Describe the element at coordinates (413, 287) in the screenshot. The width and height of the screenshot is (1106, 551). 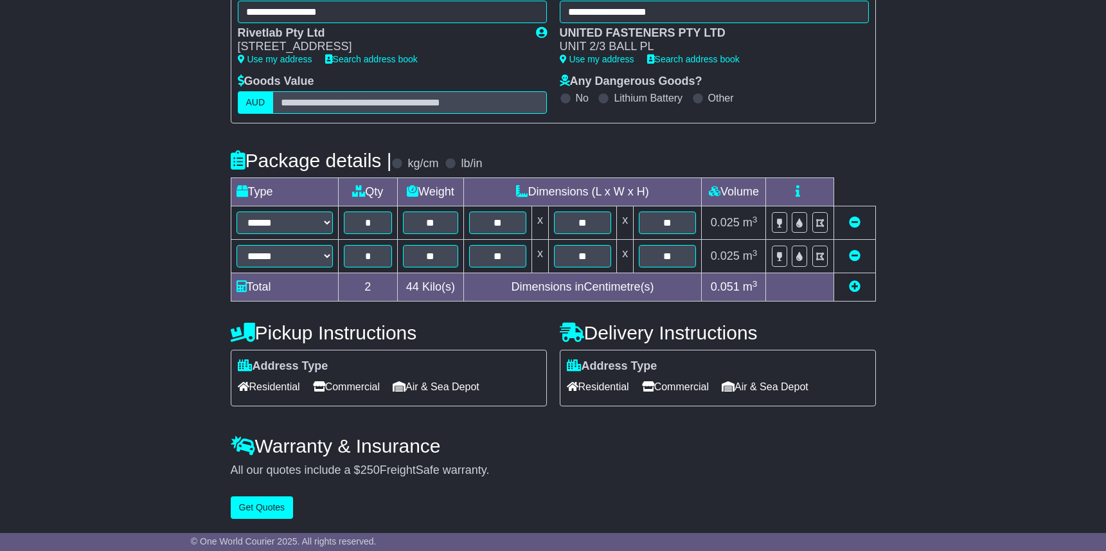
I see `span: 44` at that location.